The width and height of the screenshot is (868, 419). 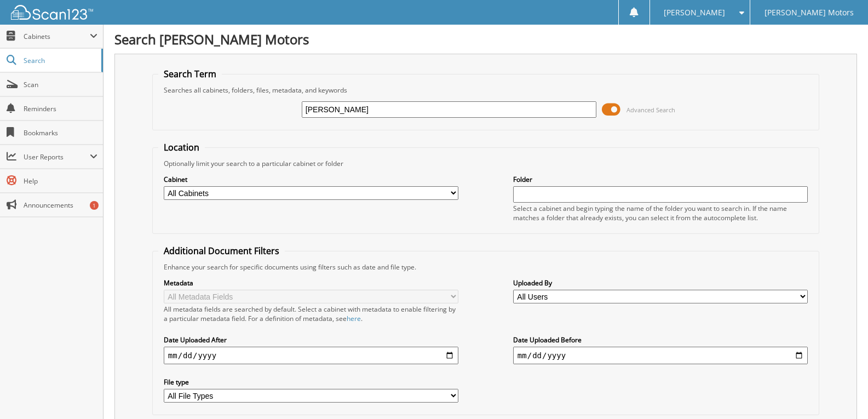 What do you see at coordinates (311, 340) in the screenshot?
I see `label: Date Uploaded After` at bounding box center [311, 340].